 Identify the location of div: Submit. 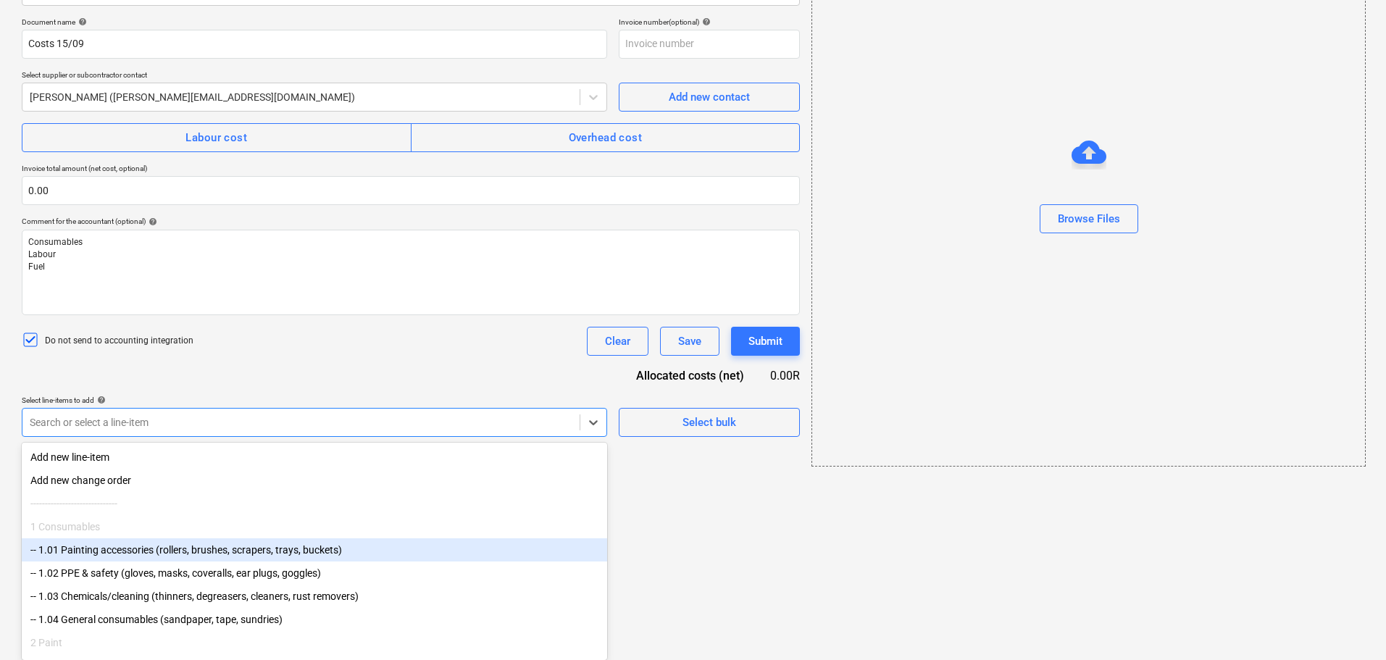
(765, 341).